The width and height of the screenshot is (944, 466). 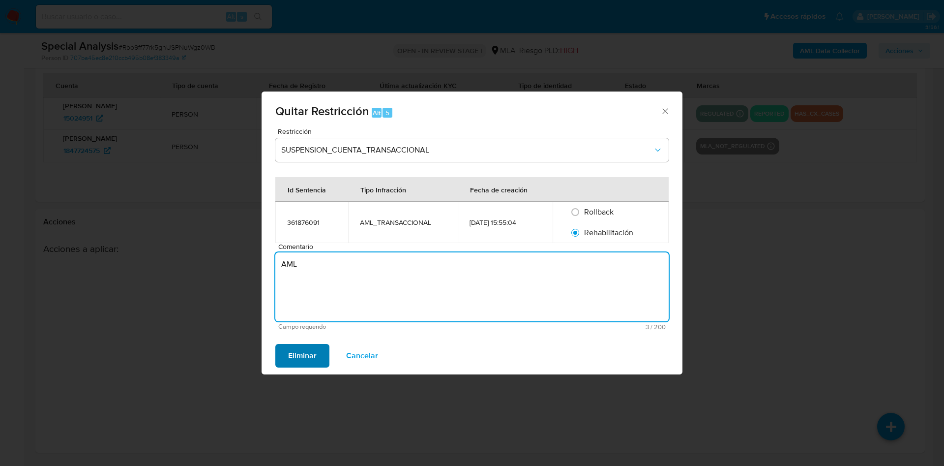 What do you see at coordinates (599, 211) in the screenshot?
I see `span: Rollback` at bounding box center [599, 211].